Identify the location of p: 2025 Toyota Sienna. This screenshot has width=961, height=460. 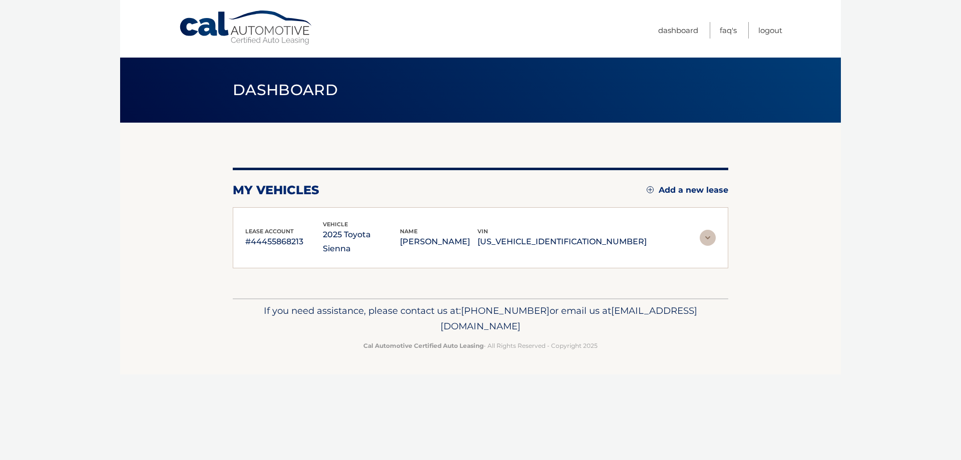
(361, 242).